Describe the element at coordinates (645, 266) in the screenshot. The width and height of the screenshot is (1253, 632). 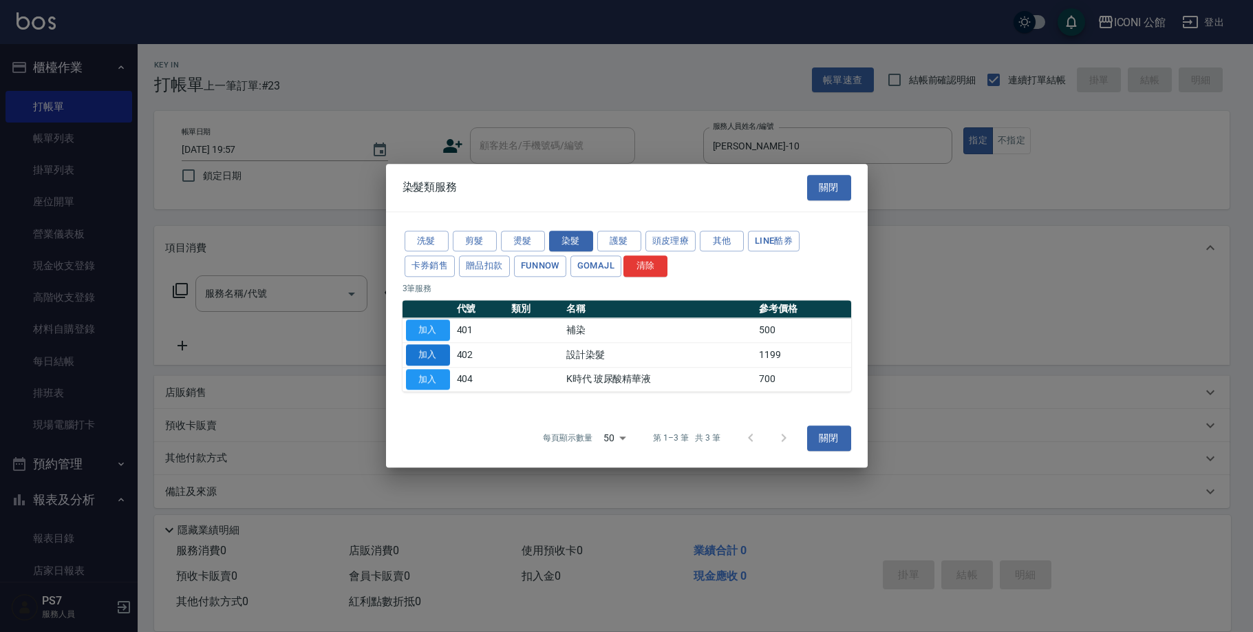
I see `button: 清除` at that location.